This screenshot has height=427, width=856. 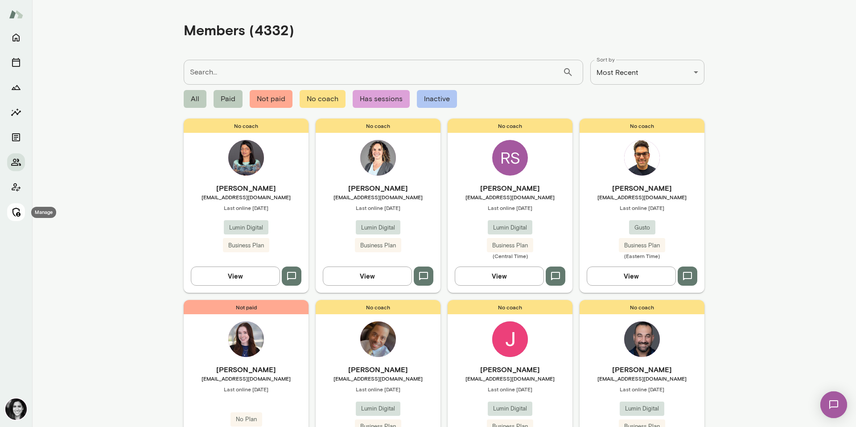 I want to click on img: Aman Bhatia, so click(x=642, y=158).